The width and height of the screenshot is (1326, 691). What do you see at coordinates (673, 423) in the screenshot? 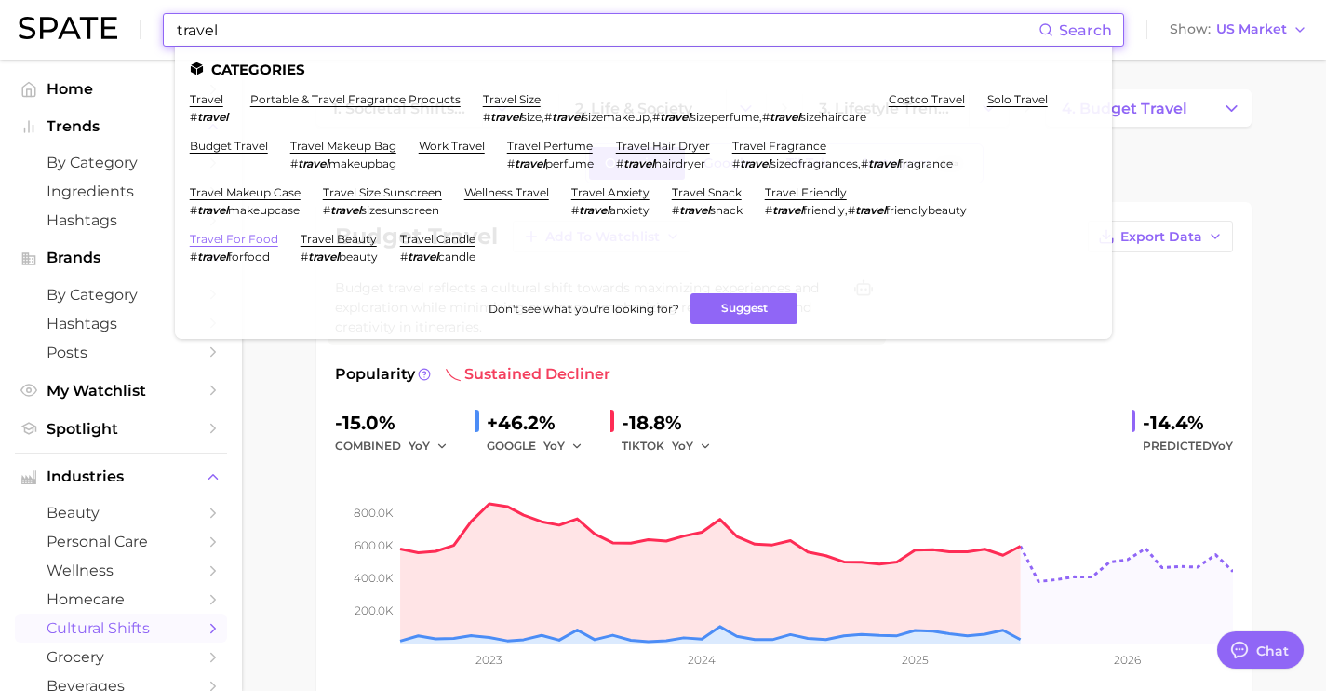
I see `div: -18.8%` at bounding box center [673, 423].